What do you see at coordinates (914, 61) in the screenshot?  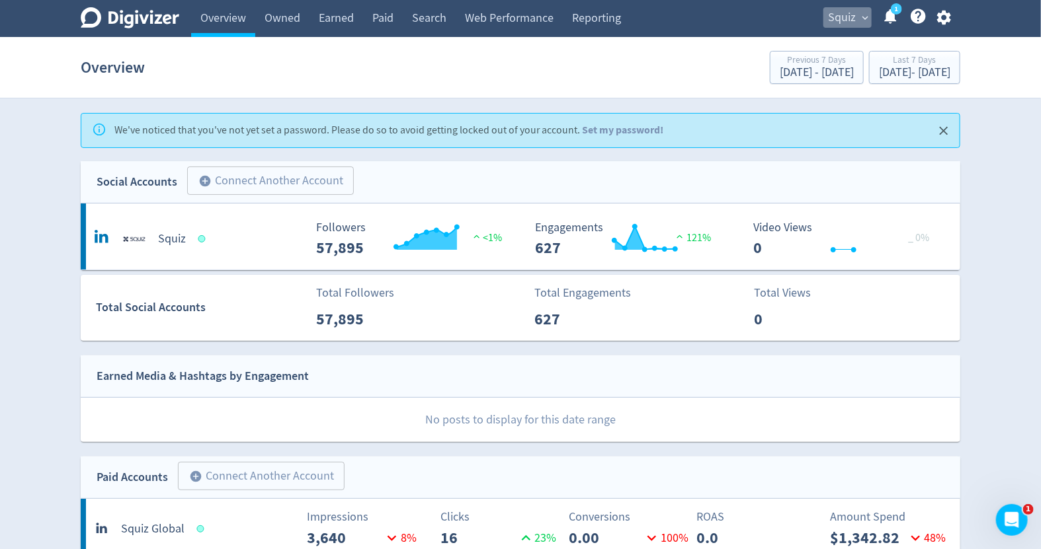 I see `div: Last 7 Days` at bounding box center [914, 61].